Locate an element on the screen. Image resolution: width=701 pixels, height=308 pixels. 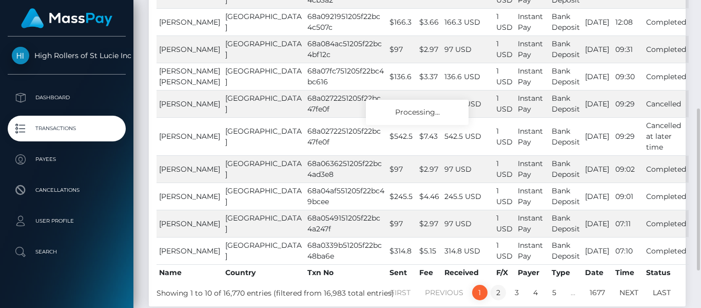
a: 4 is located at coordinates (536, 292).